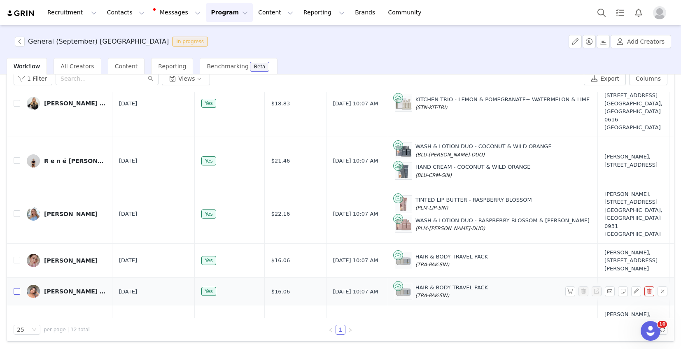 This screenshot has height=349, width=681. What do you see at coordinates (331, 330) in the screenshot?
I see `li: Previous Page` at bounding box center [331, 330].